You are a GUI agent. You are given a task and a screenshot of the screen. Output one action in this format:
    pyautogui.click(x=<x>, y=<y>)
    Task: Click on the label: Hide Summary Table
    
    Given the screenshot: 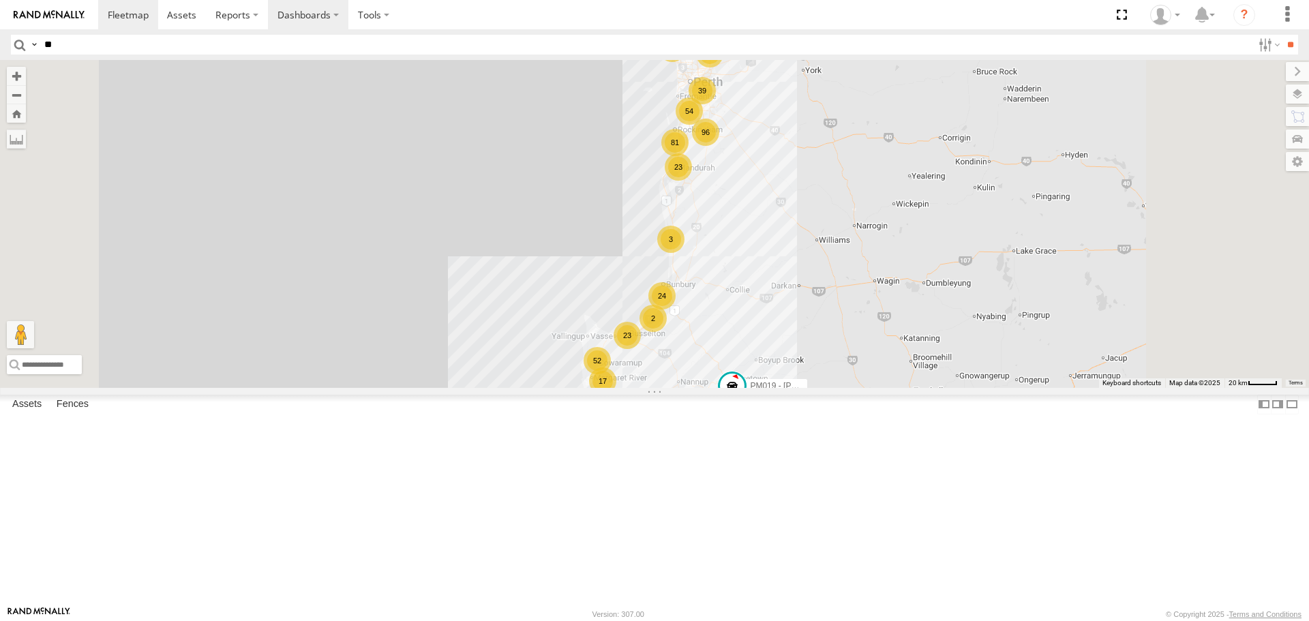 What is the action you would take?
    pyautogui.click(x=1292, y=404)
    